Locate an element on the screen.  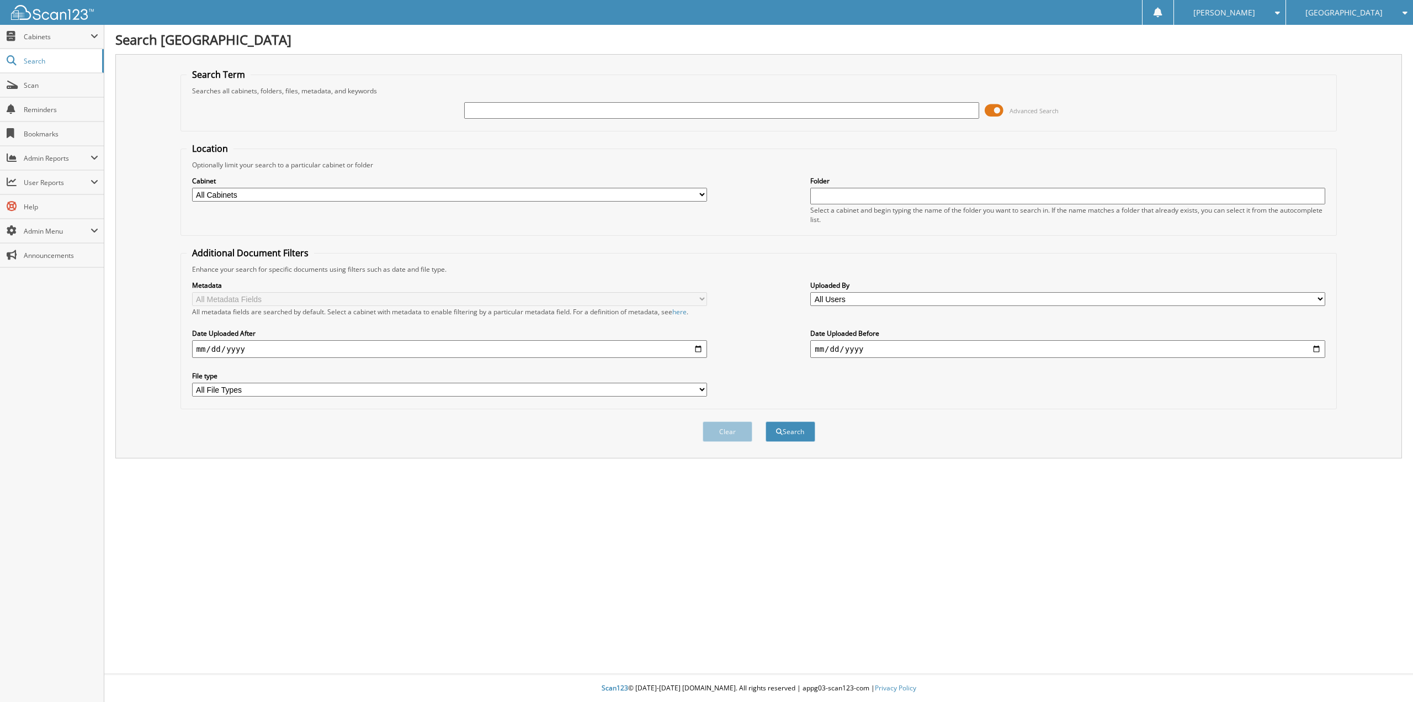
span: Search is located at coordinates (60, 61).